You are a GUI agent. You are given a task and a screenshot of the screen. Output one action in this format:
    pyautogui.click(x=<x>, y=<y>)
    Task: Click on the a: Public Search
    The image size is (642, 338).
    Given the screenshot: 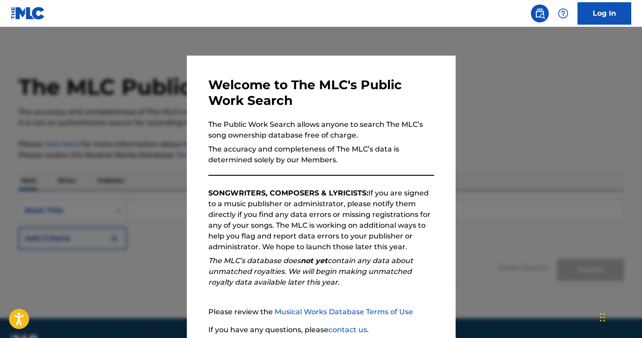 What is the action you would take?
    pyautogui.click(x=540, y=13)
    